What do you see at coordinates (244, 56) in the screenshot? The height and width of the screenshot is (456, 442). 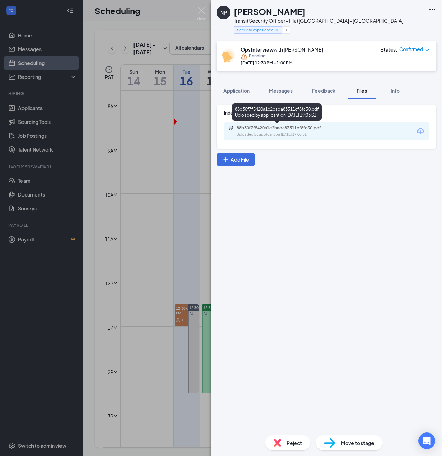 I see `svg: Warning` at bounding box center [244, 56].